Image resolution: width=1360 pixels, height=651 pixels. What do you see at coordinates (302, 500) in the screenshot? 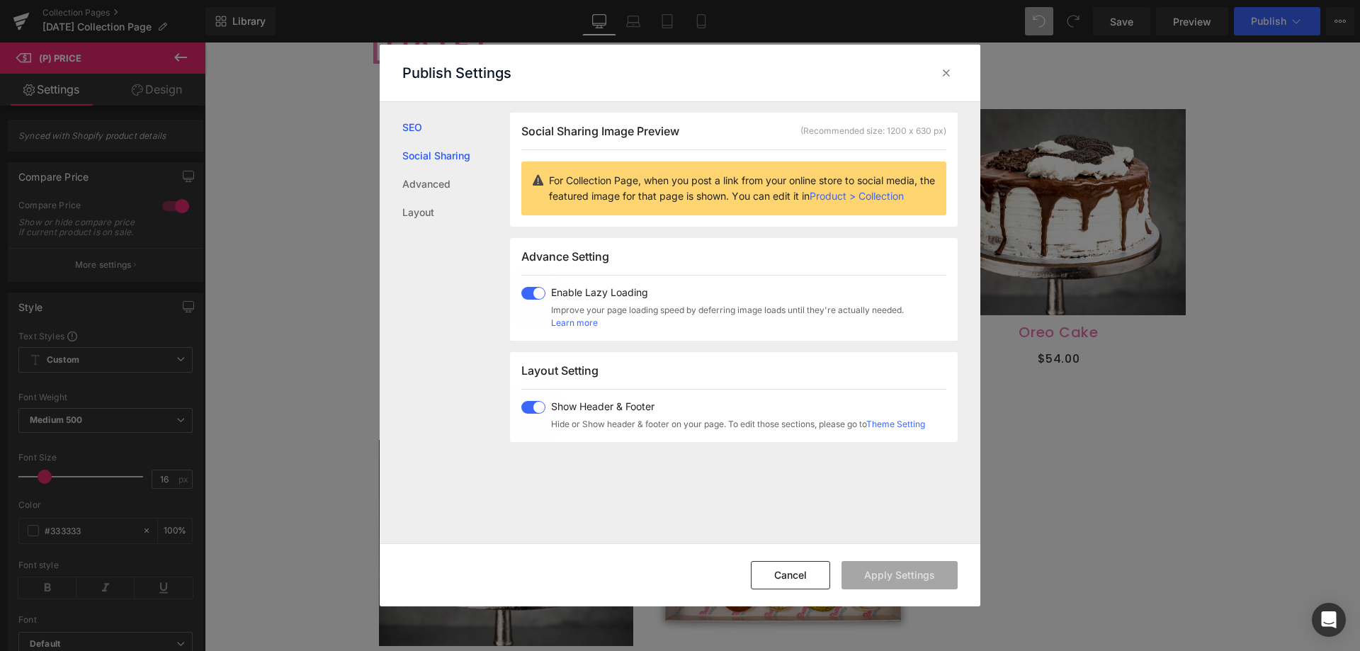
I see `img: Oreo Cheesecake` at bounding box center [302, 500].